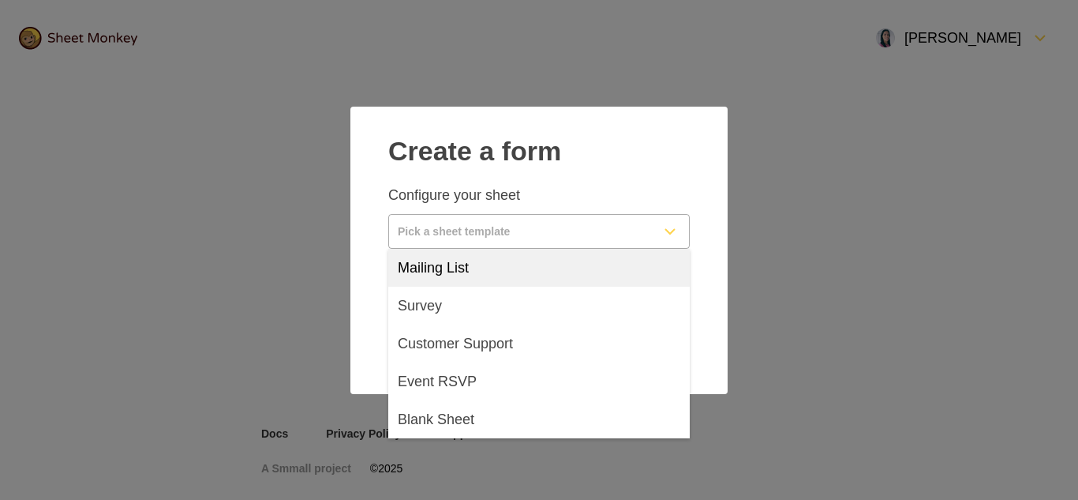 The height and width of the screenshot is (500, 1078). I want to click on p: Configure your sheet, so click(539, 195).